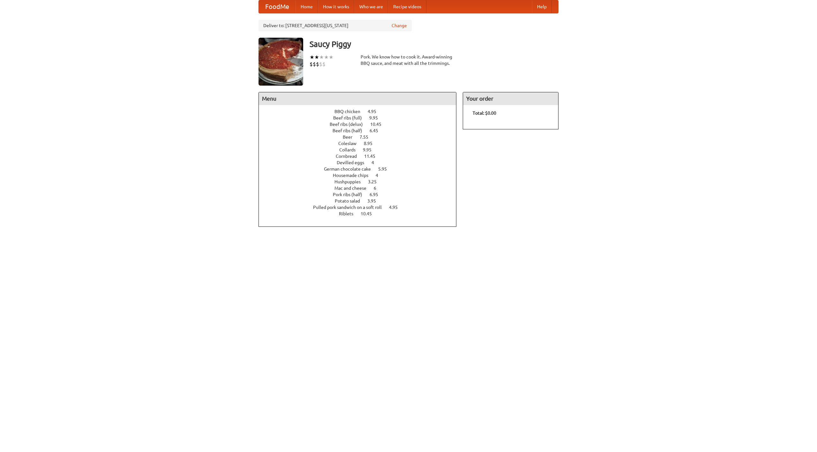 This screenshot has height=452, width=817. Describe the element at coordinates (351, 182) in the screenshot. I see `span: Hushpuppies` at that location.